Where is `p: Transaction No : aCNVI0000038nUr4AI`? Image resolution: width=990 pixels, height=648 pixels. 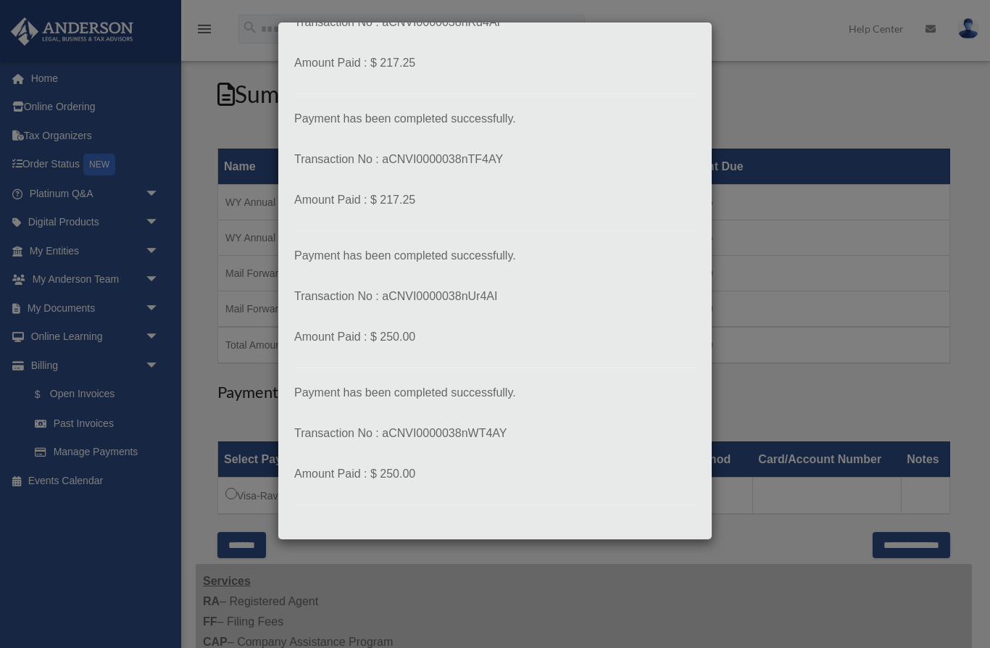 p: Transaction No : aCNVI0000038nUr4AI is located at coordinates (495, 296).